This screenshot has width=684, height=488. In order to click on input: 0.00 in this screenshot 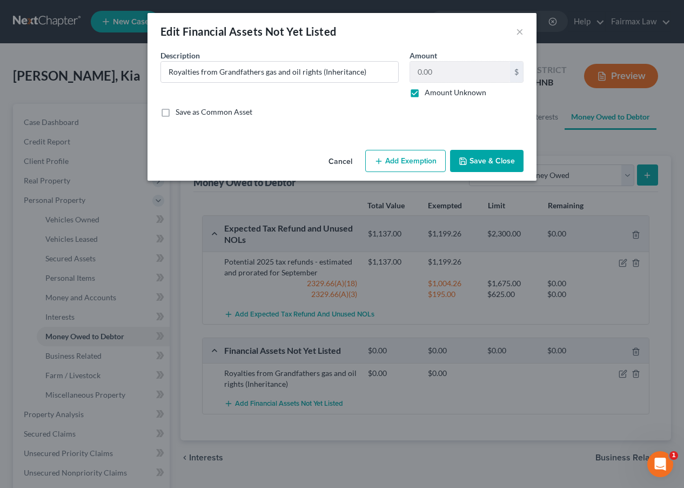, I will do `click(460, 72)`.